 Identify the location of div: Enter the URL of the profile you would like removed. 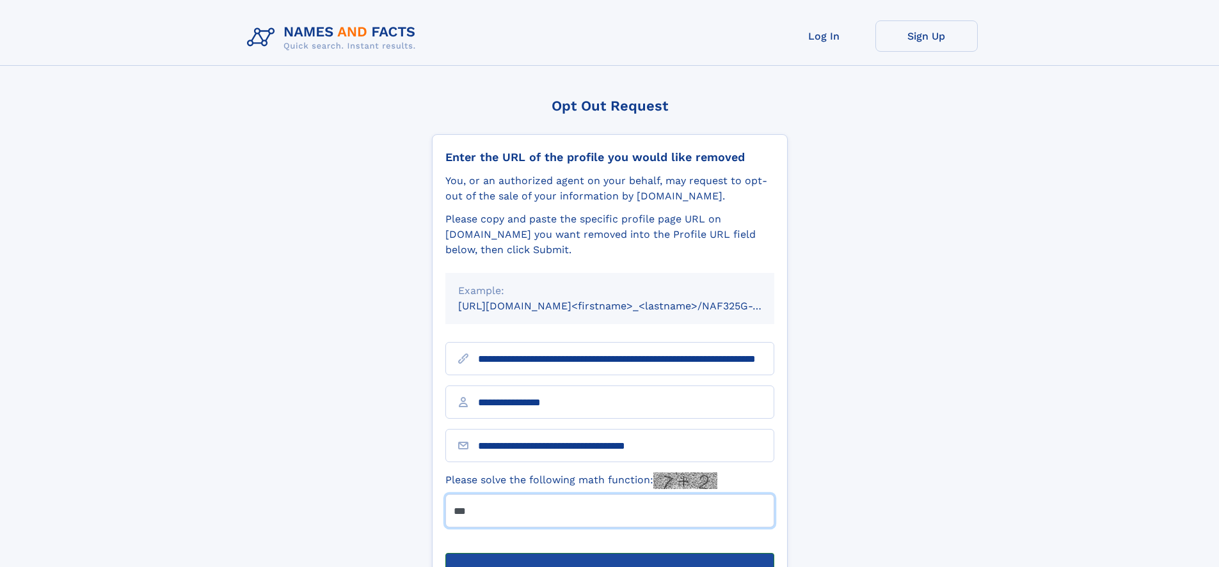
(610, 157).